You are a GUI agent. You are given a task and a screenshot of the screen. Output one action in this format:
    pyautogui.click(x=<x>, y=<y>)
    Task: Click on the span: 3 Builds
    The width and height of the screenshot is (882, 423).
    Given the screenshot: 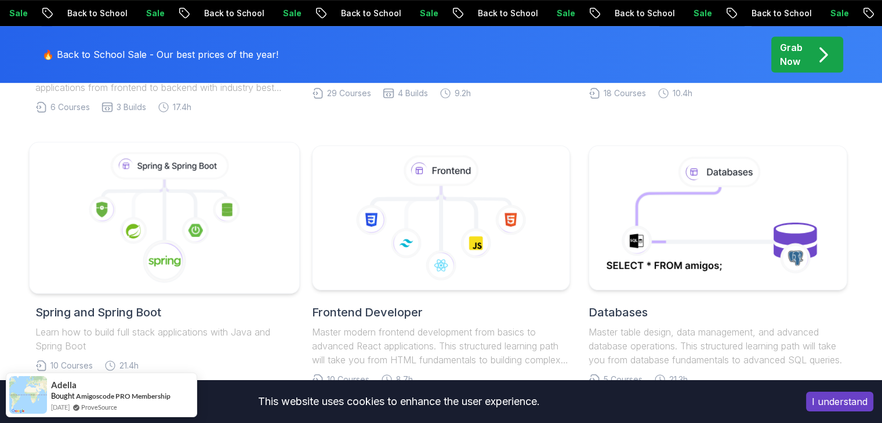 What is the action you would take?
    pyautogui.click(x=131, y=107)
    